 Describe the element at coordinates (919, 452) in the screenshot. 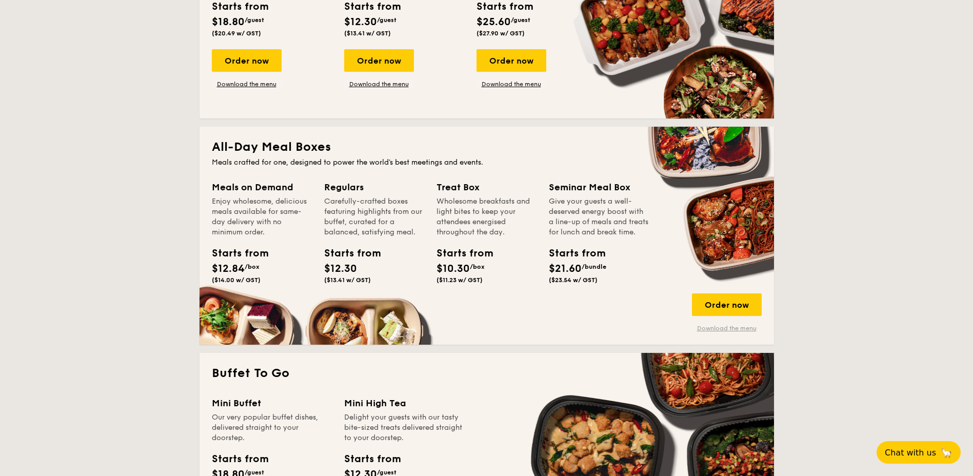

I see `button: Chat with us🦙` at that location.